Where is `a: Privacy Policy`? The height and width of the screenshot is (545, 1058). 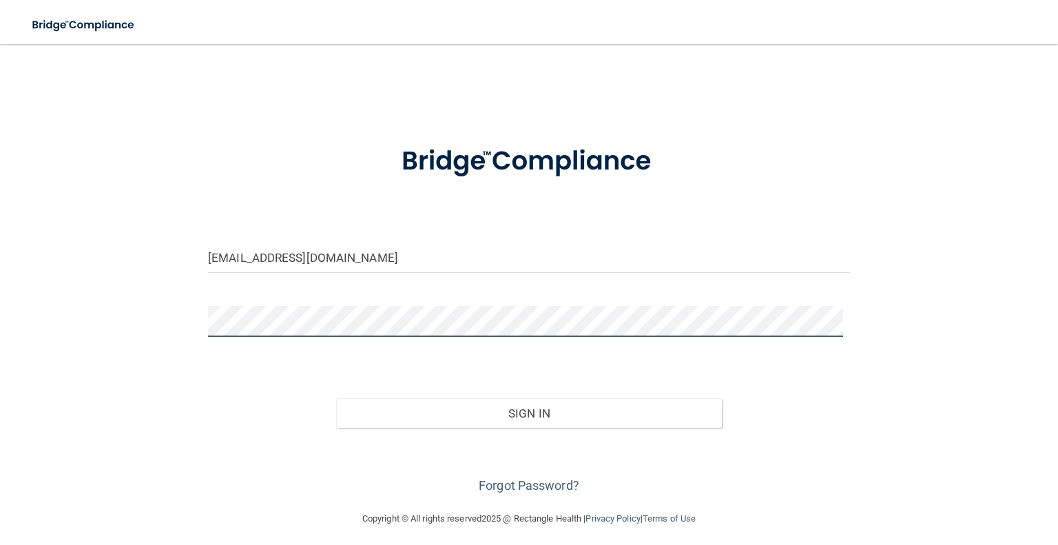 a: Privacy Policy is located at coordinates (612, 518).